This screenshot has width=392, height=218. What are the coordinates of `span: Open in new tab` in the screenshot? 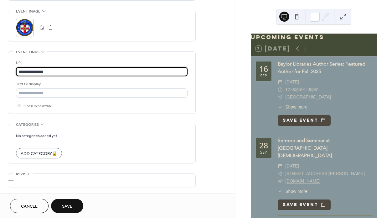 It's located at (37, 106).